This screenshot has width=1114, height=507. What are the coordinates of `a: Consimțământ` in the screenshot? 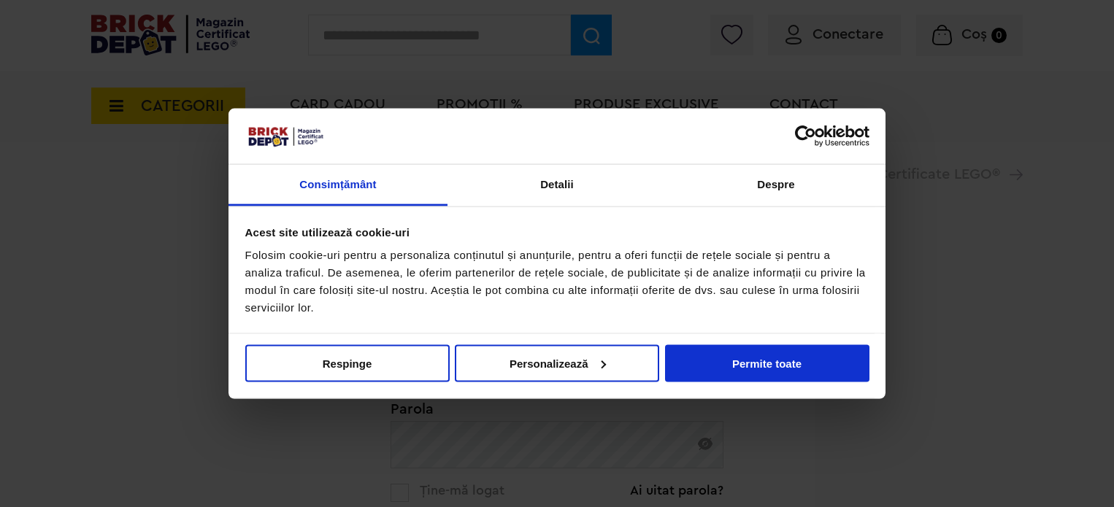 It's located at (338, 185).